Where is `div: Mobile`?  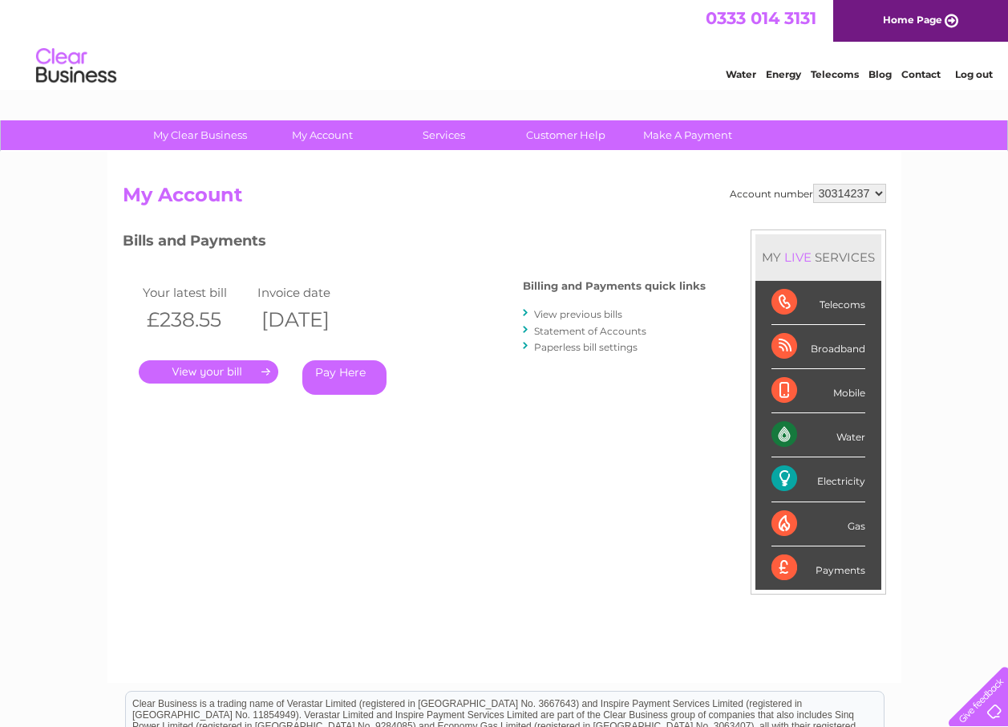
div: Mobile is located at coordinates (818, 391).